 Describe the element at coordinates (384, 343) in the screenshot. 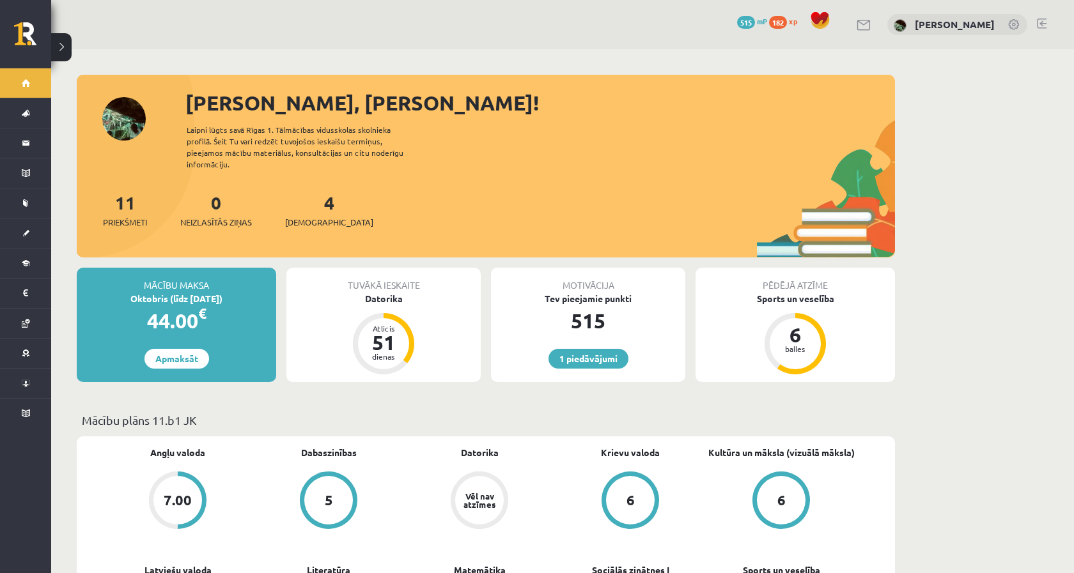

I see `div: 51` at that location.